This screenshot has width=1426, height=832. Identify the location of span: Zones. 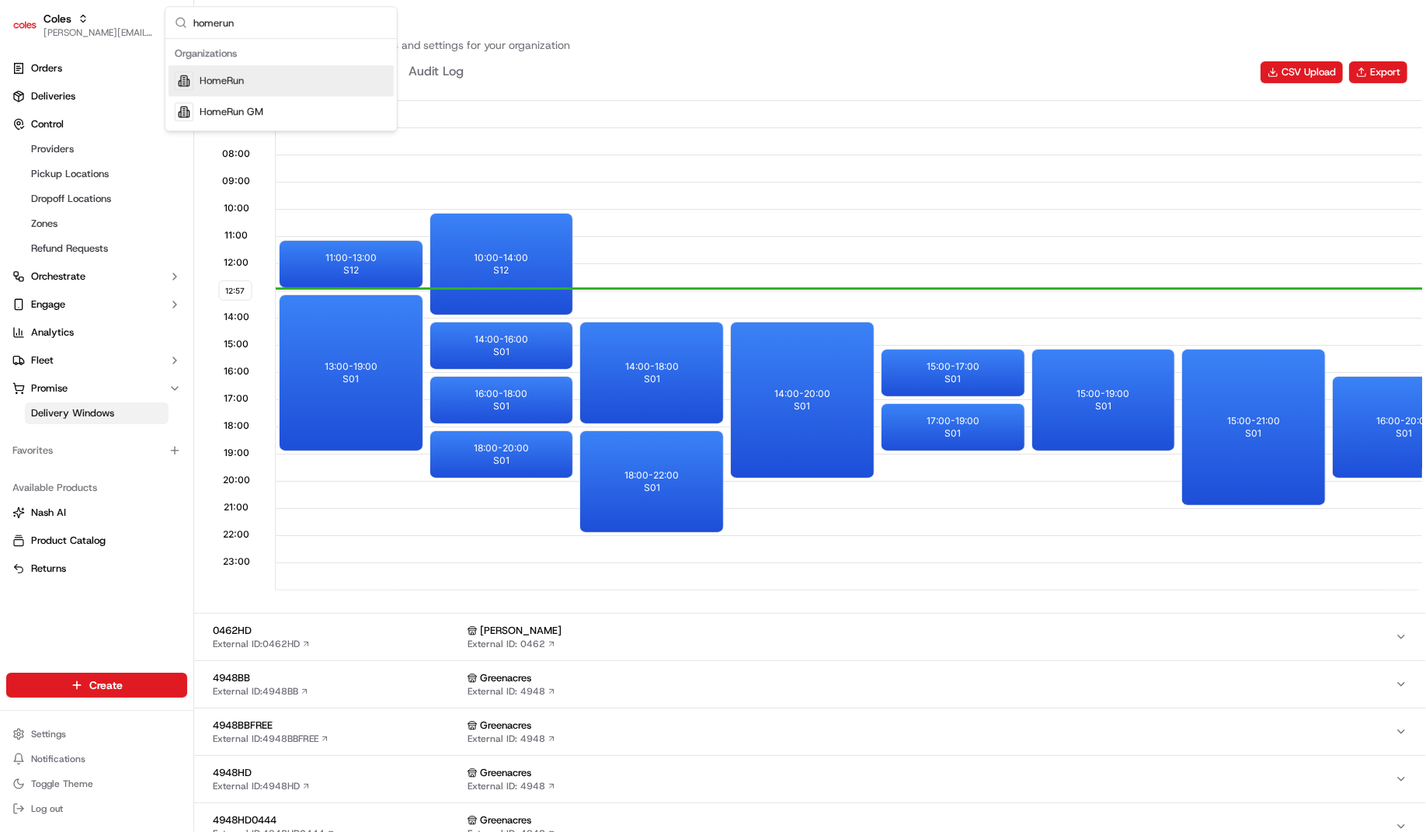
(44, 224).